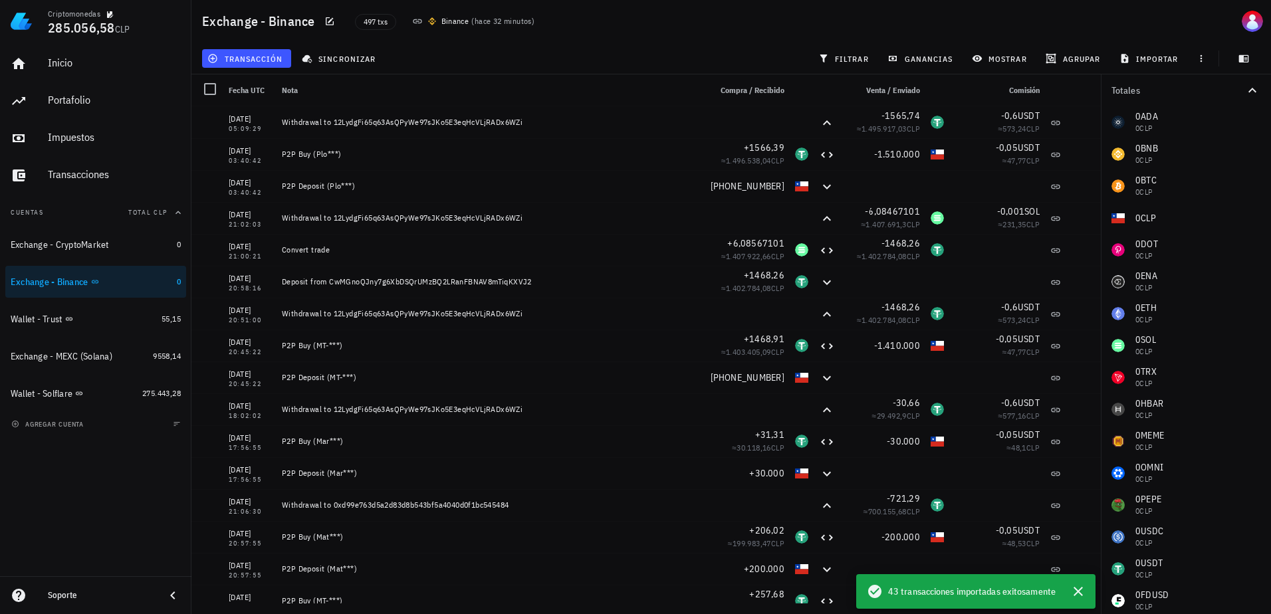  Describe the element at coordinates (1013, 224) in the screenshot. I see `span: 231,35` at that location.